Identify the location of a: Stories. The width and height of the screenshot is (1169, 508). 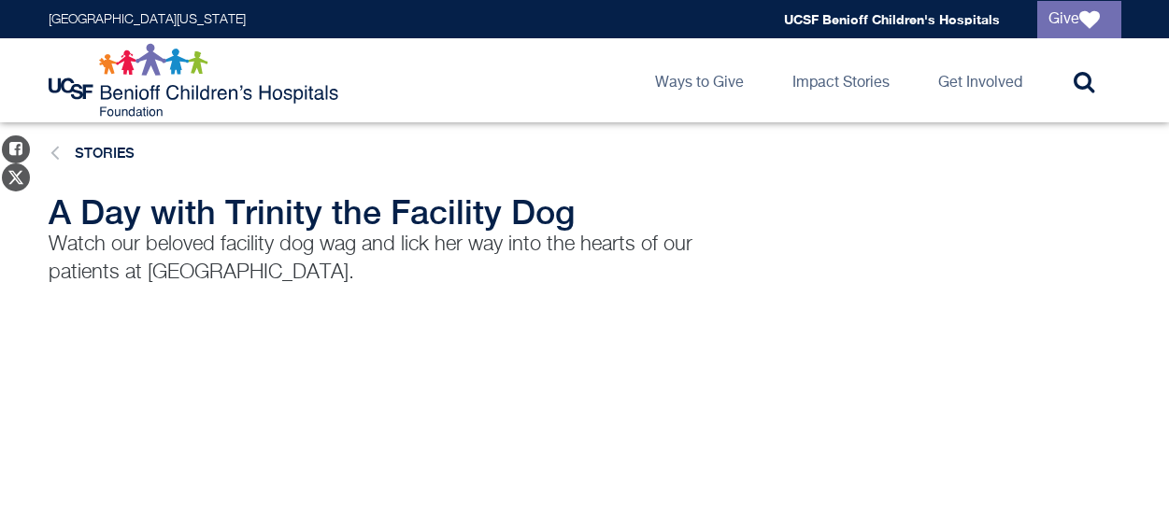
(105, 152).